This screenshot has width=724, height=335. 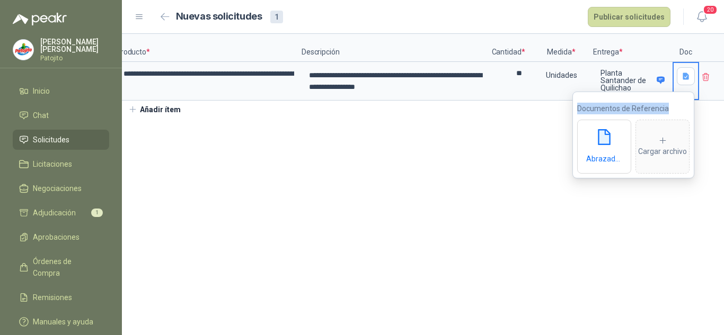 What do you see at coordinates (209, 48) in the screenshot?
I see `p: Producto` at bounding box center [209, 48].